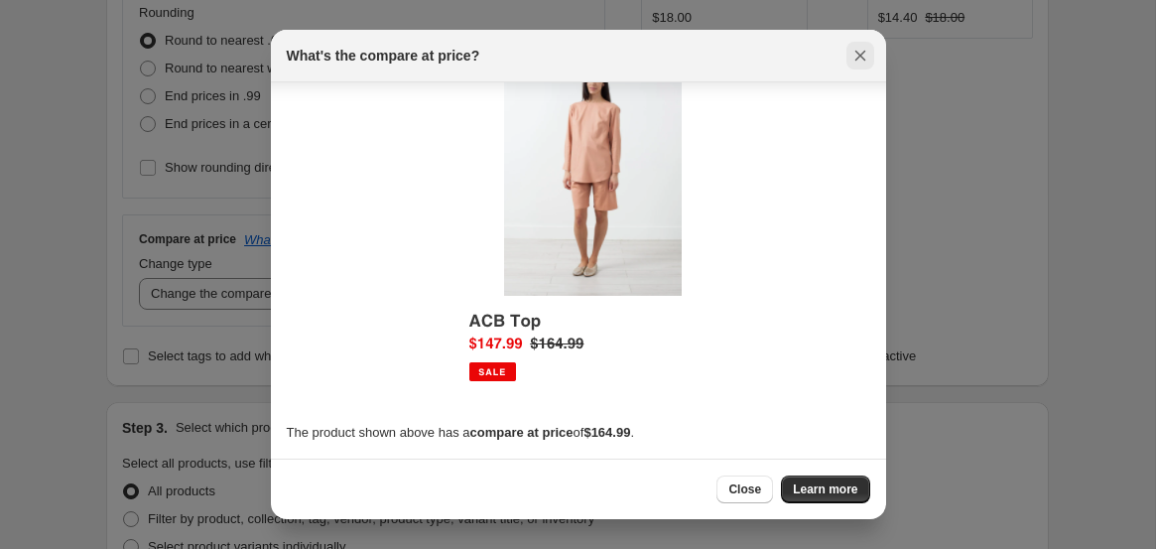 Image resolution: width=1156 pixels, height=549 pixels. Describe the element at coordinates (744, 489) in the screenshot. I see `span: Close` at that location.